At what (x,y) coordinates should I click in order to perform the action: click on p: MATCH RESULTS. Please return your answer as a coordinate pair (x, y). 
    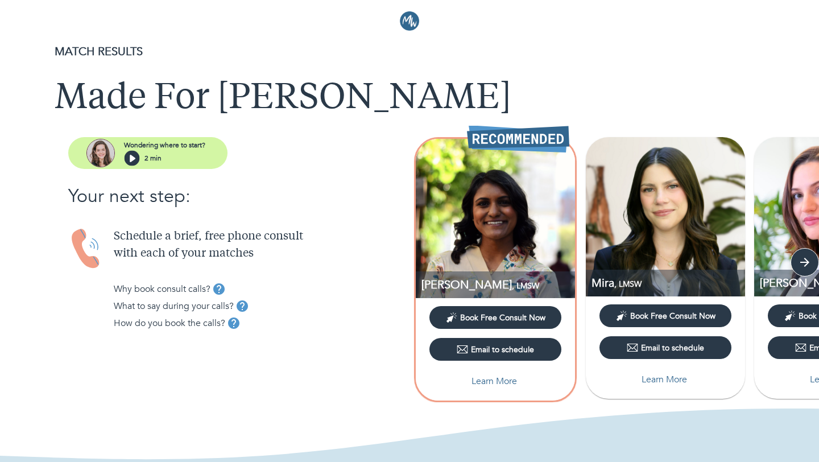
    Looking at the image, I should click on (410, 52).